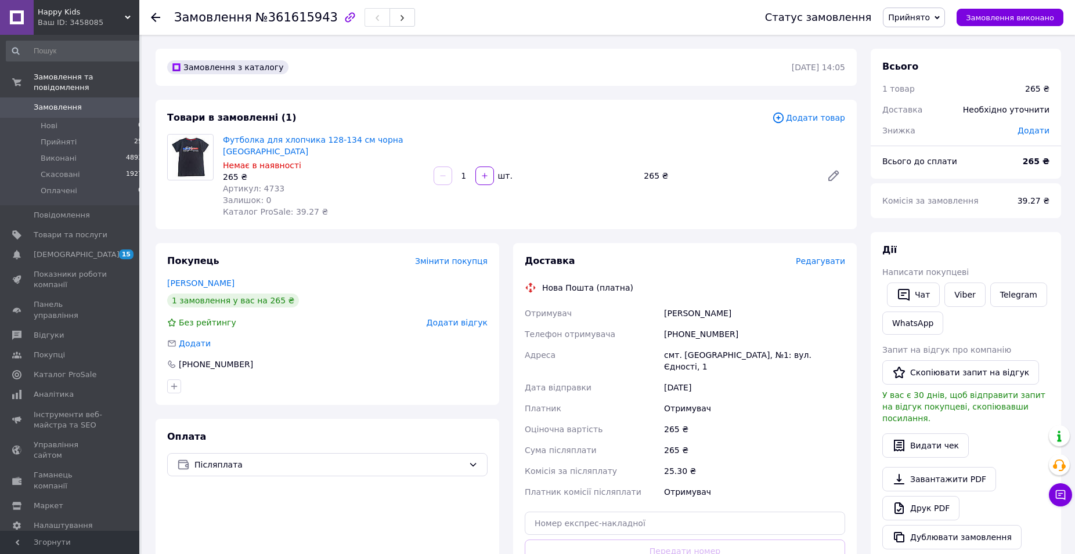 The height and width of the screenshot is (554, 1075). Describe the element at coordinates (913, 323) in the screenshot. I see `a: WhatsApp` at that location.